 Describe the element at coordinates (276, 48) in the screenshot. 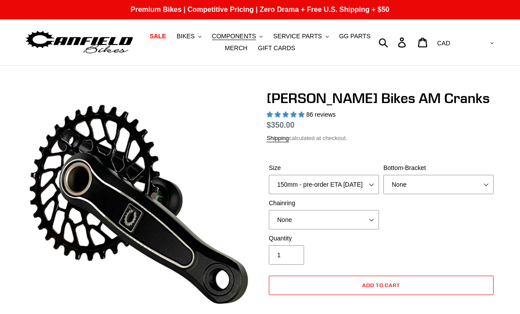

I see `a: GIFT CARDS` at that location.